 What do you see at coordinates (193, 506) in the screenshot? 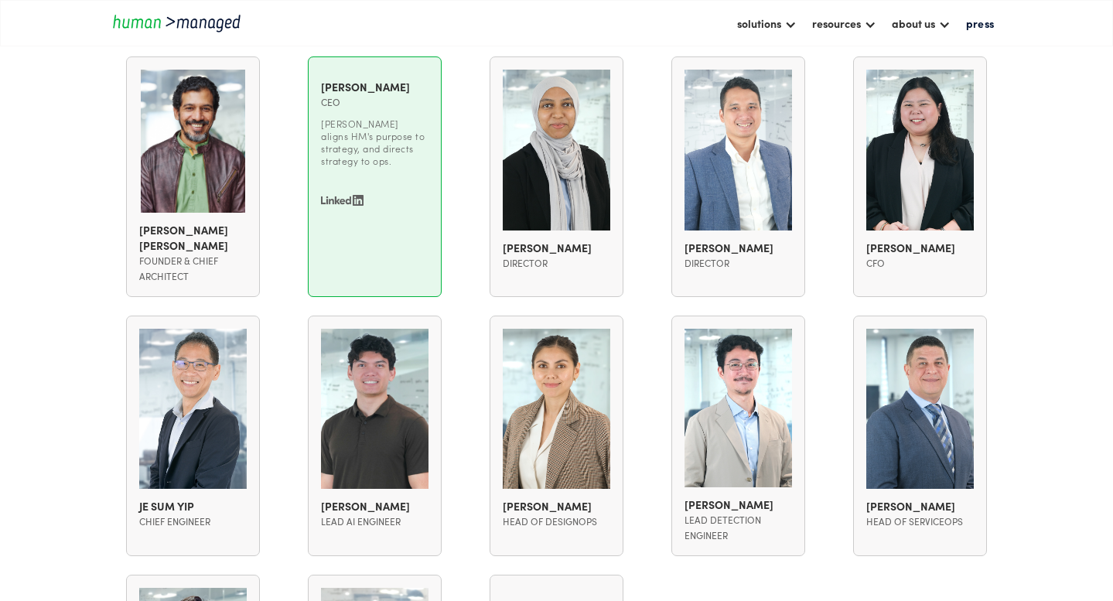
I see `div: Je Sum Yip` at bounding box center [193, 506].